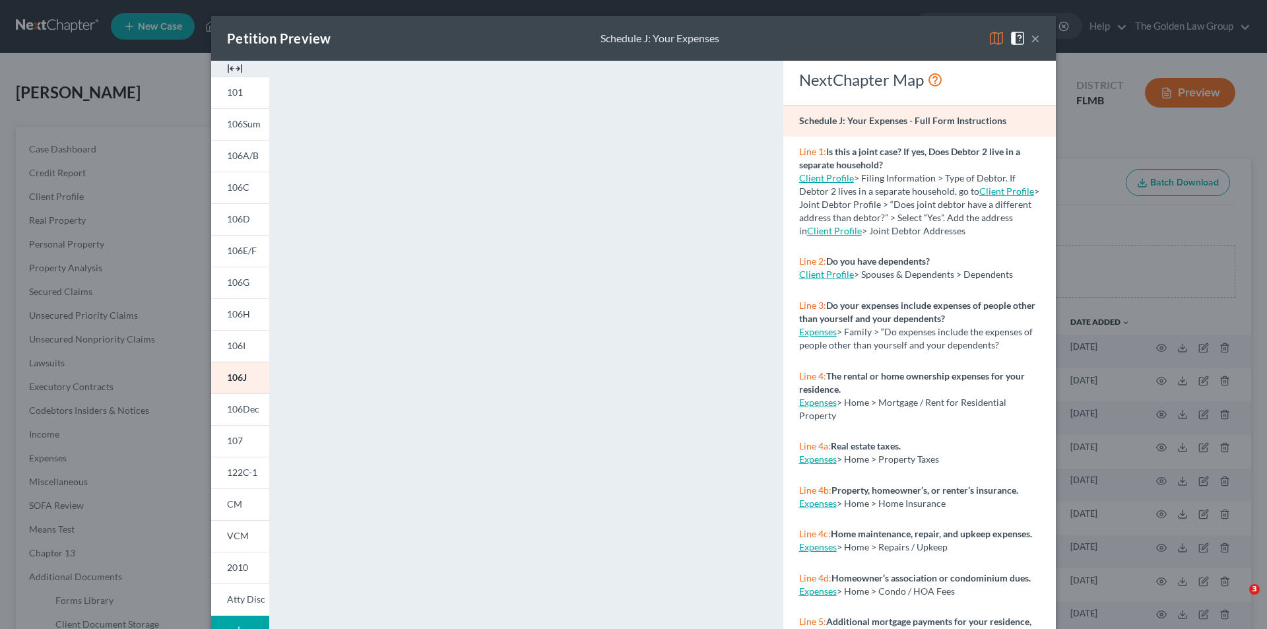 The height and width of the screenshot is (629, 1267). I want to click on span: 2010, so click(237, 567).